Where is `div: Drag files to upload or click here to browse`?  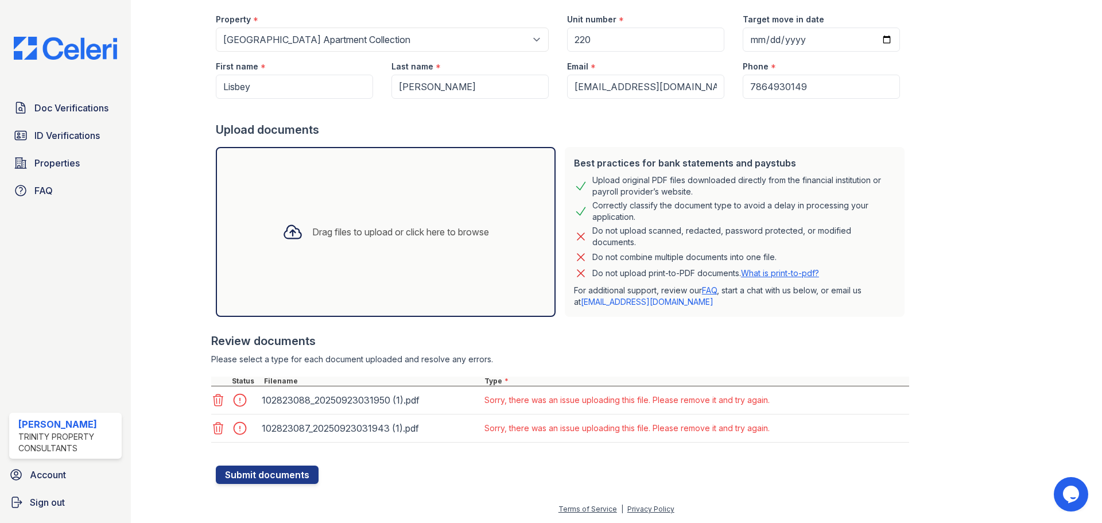 div: Drag files to upload or click here to browse is located at coordinates (401, 232).